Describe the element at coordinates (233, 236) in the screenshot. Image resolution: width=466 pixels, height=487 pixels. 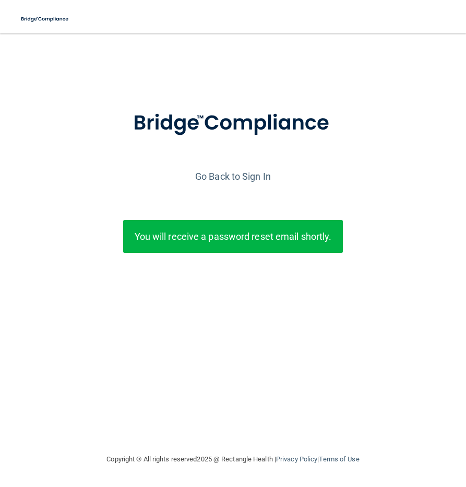
I see `p: You will receive a password reset email shortly.` at that location.